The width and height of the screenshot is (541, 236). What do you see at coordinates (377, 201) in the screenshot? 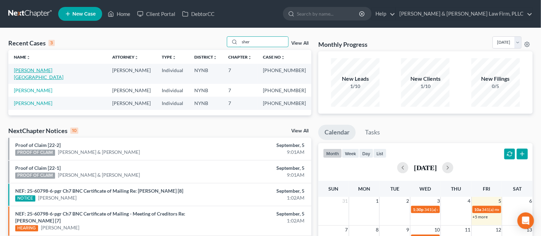
I see `span: 1` at bounding box center [377, 201].